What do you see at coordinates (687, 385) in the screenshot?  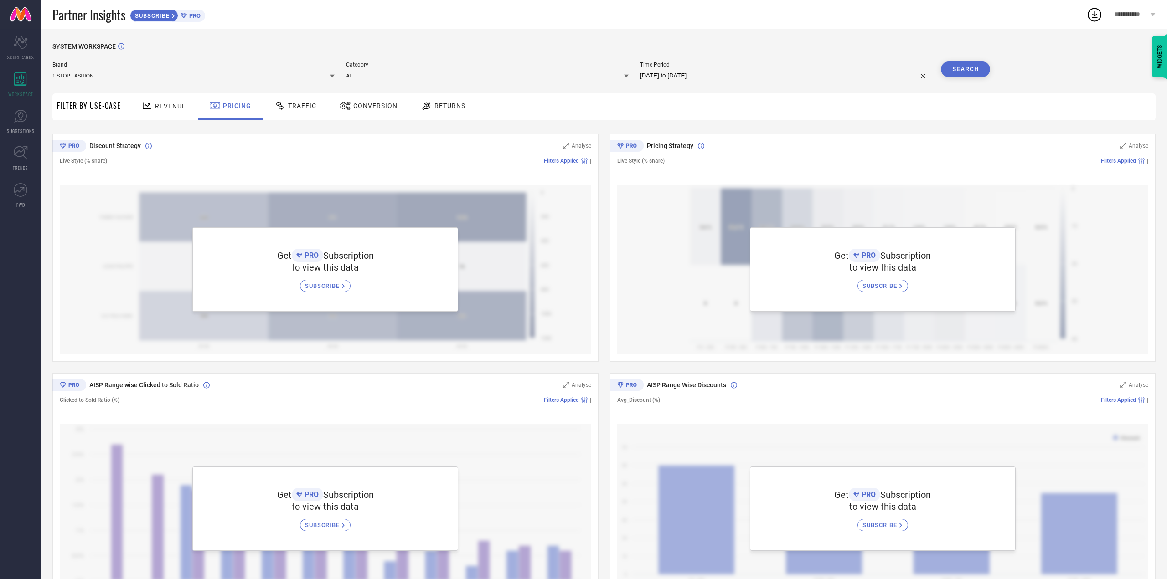 I see `span: AISP Range Wise Discounts` at bounding box center [687, 385].